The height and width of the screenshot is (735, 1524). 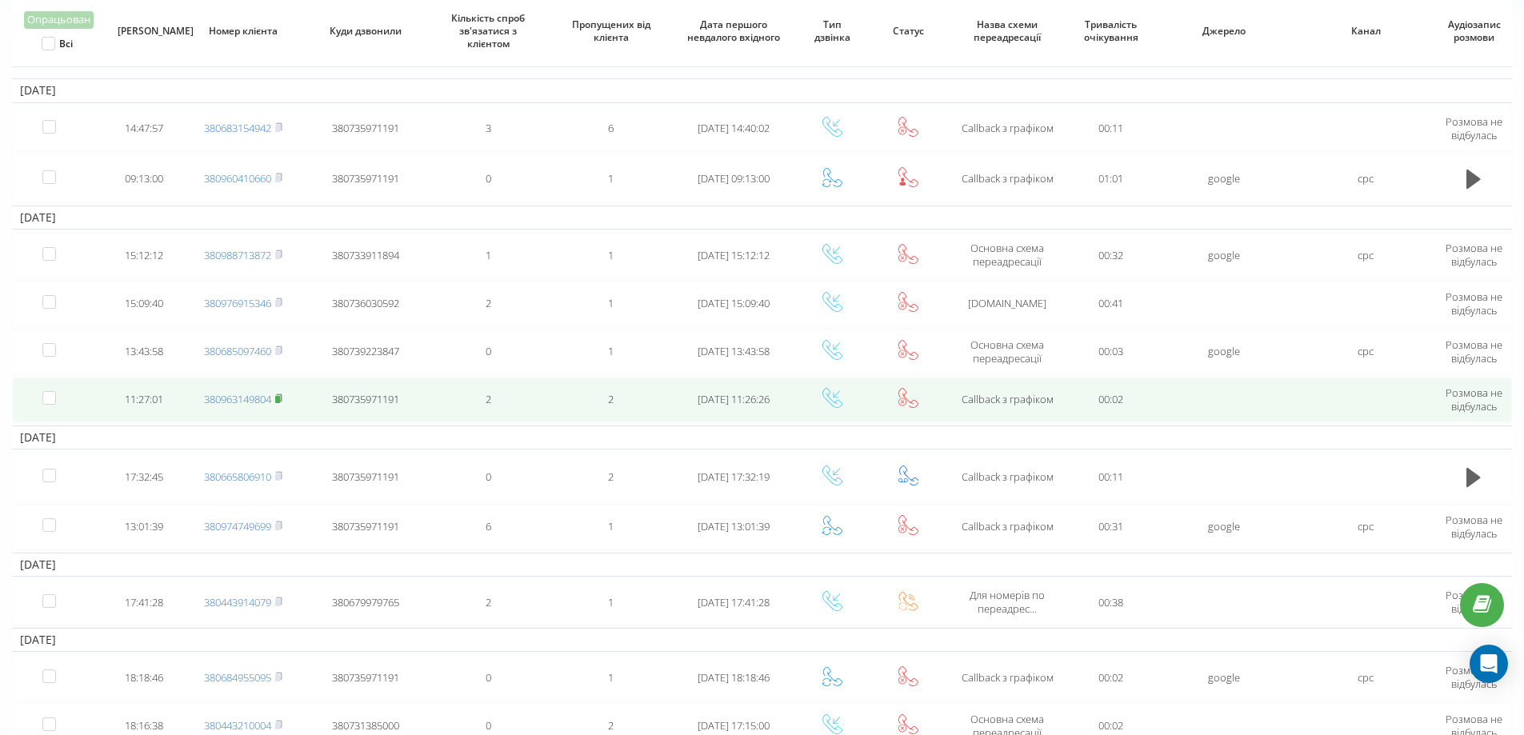 I want to click on td: 11:27:01, so click(x=144, y=400).